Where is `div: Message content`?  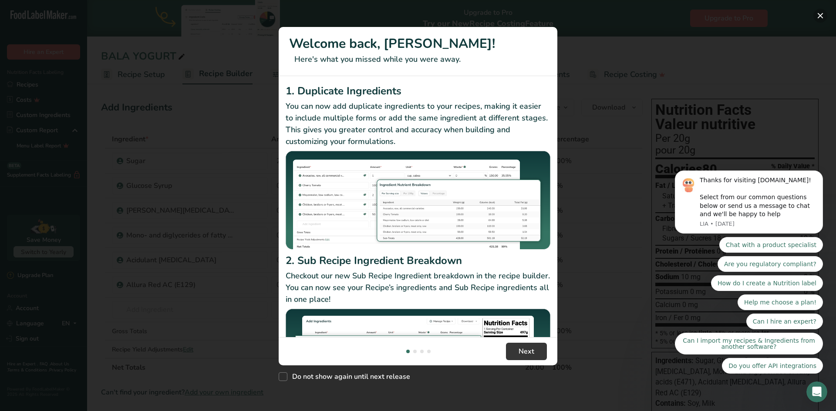 div: Message content is located at coordinates (96, 136).